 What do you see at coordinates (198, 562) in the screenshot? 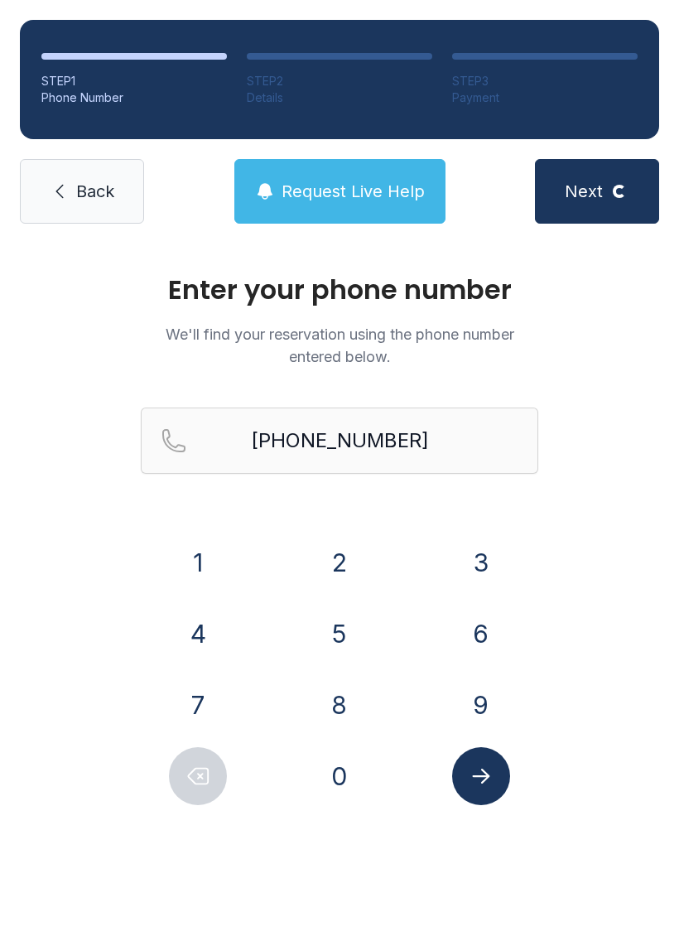
I see `button: 1` at bounding box center [198, 562].